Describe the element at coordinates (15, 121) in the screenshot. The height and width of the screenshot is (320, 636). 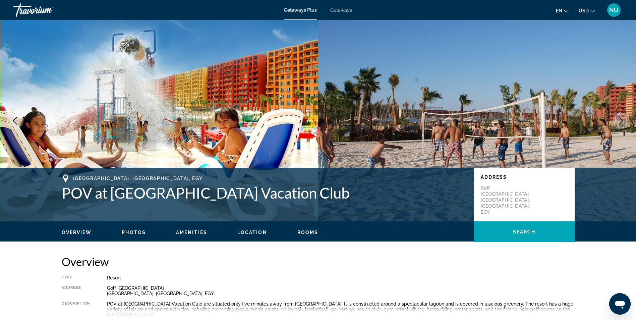
I see `button: Previous image` at that location.